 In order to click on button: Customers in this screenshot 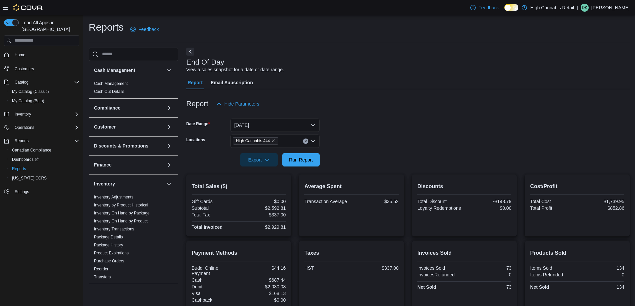, I will do `click(42, 68)`.